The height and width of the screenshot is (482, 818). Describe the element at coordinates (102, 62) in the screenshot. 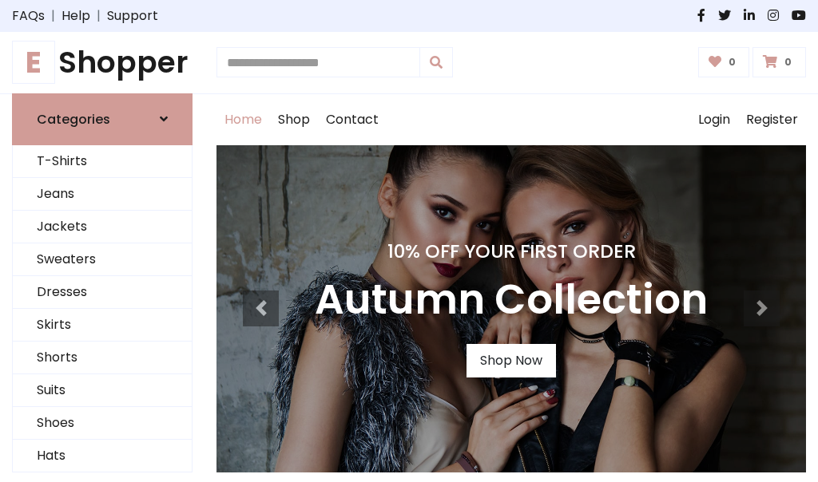

I see `a: EShopper` at that location.